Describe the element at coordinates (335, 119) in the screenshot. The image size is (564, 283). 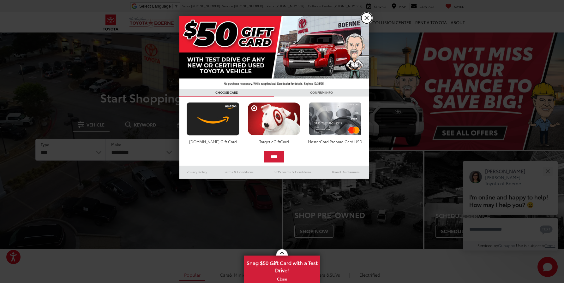
I see `img: mastercard.png` at that location.